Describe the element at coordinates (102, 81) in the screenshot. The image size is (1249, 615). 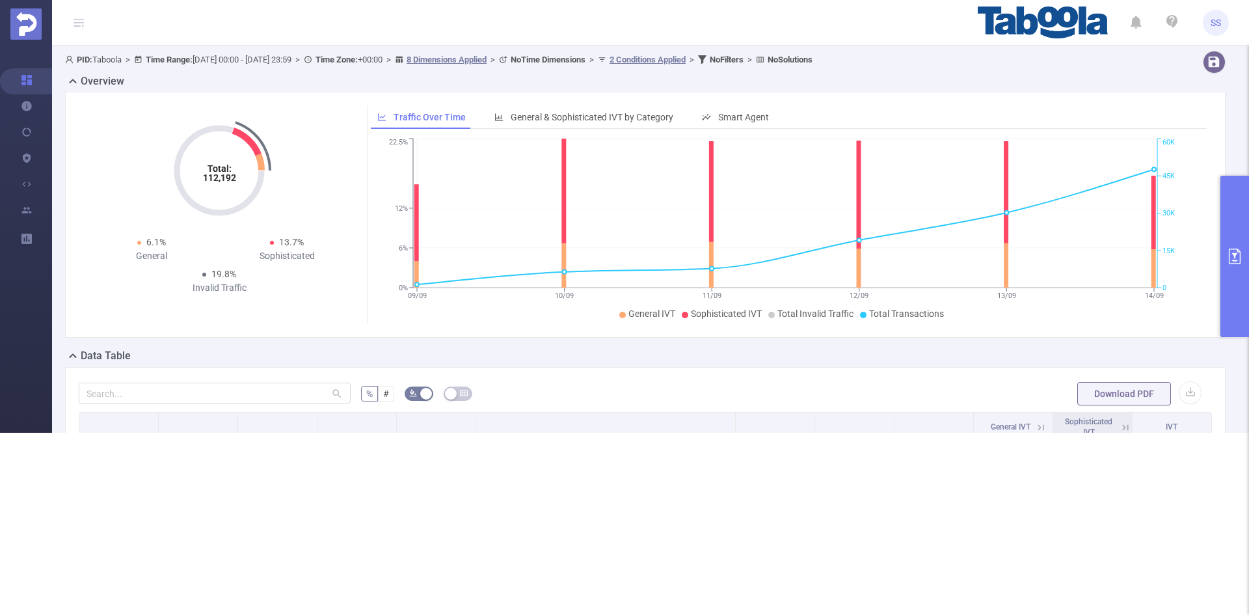
I see `h2: Overview` at that location.